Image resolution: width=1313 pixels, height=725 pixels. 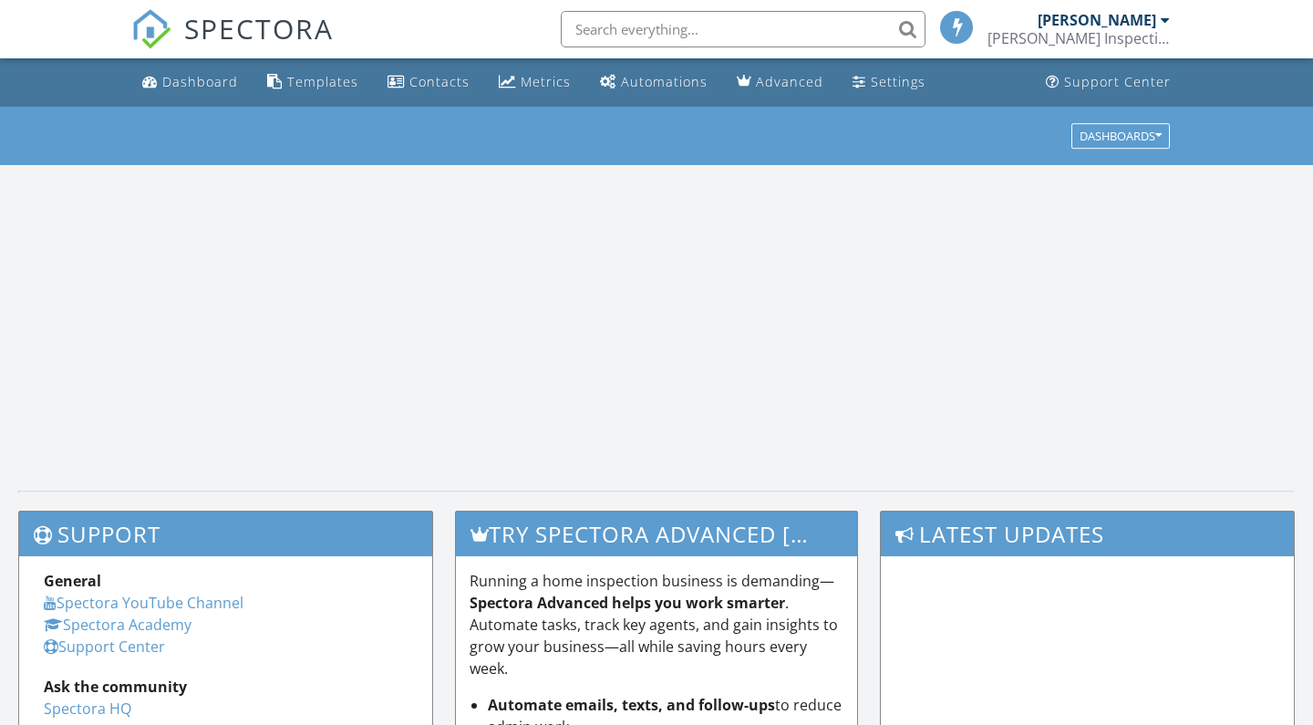 What do you see at coordinates (313, 82) in the screenshot?
I see `a: Templates` at bounding box center [313, 82].